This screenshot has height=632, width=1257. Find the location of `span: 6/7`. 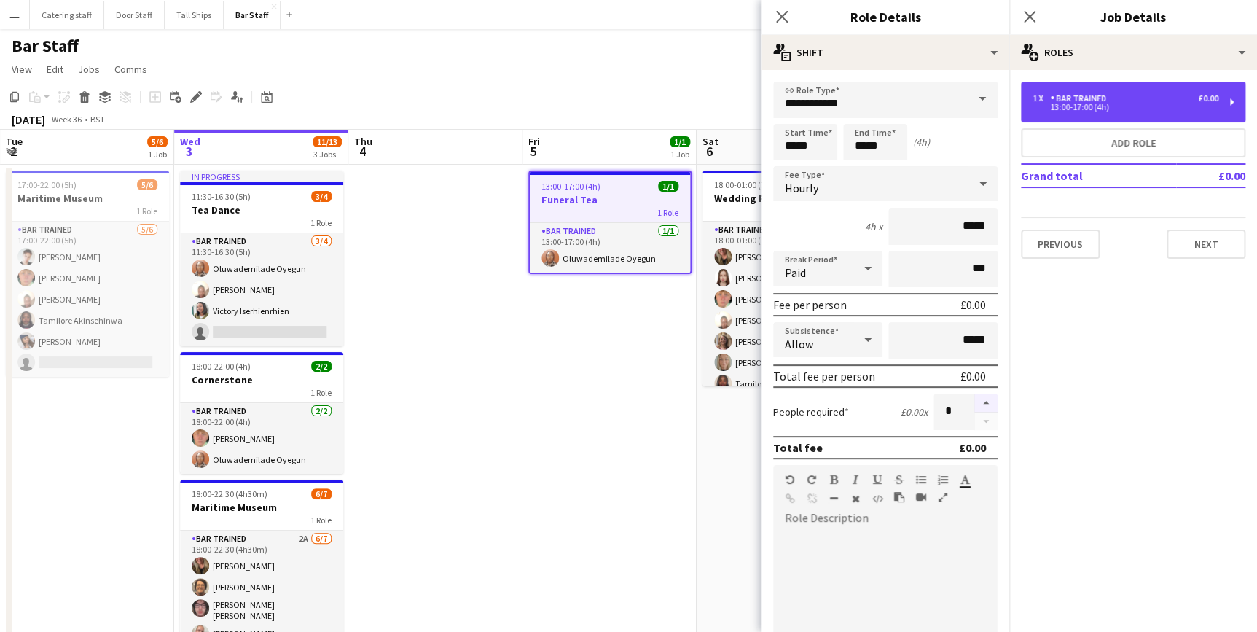

span: 6/7 is located at coordinates (321, 493).